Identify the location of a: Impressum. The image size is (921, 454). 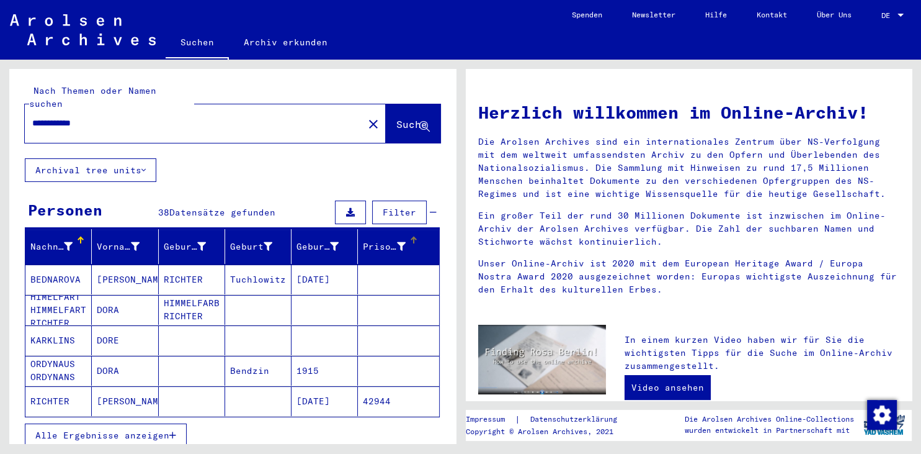
(490, 419).